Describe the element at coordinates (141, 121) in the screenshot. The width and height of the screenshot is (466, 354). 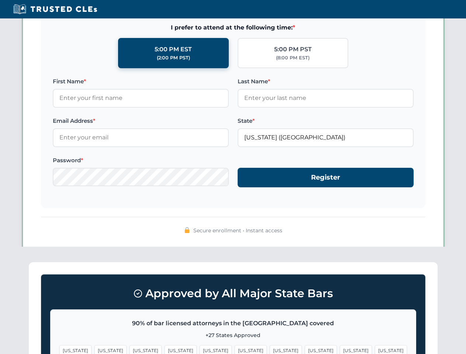
I see `label: Email Address` at that location.